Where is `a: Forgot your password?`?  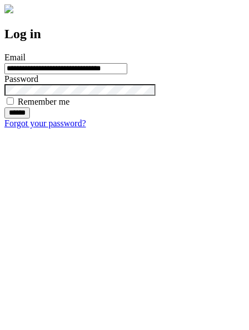 a: Forgot your password? is located at coordinates (45, 123).